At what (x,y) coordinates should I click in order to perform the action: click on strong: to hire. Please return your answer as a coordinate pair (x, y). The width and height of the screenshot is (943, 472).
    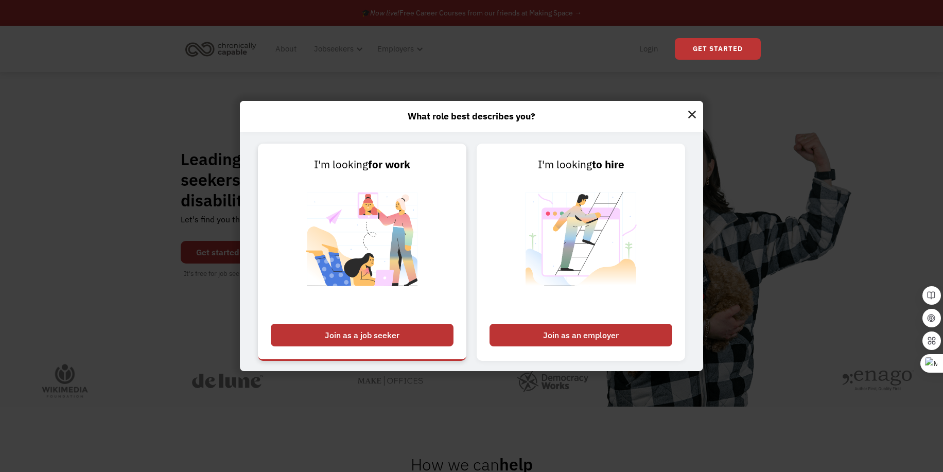
    Looking at the image, I should click on (608, 164).